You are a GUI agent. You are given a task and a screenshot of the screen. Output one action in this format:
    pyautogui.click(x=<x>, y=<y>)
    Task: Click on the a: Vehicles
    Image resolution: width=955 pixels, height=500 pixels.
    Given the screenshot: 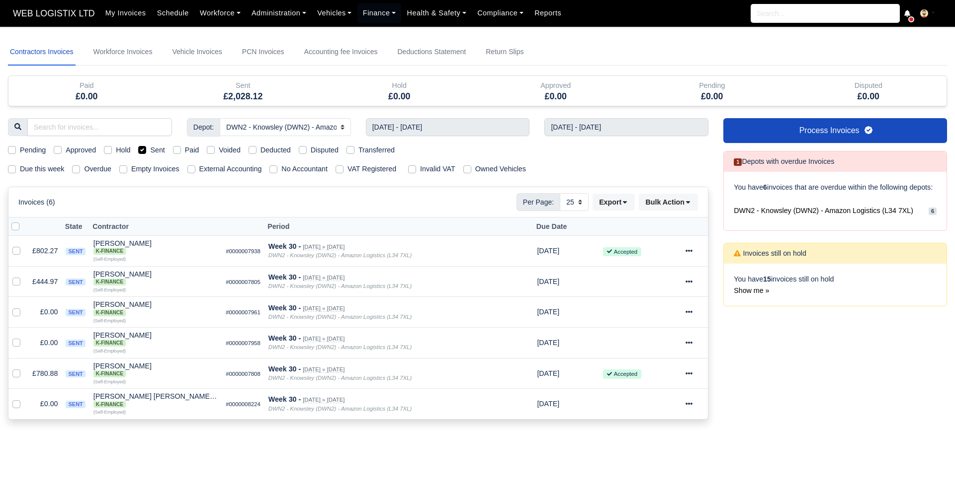 What is the action you would take?
    pyautogui.click(x=334, y=13)
    